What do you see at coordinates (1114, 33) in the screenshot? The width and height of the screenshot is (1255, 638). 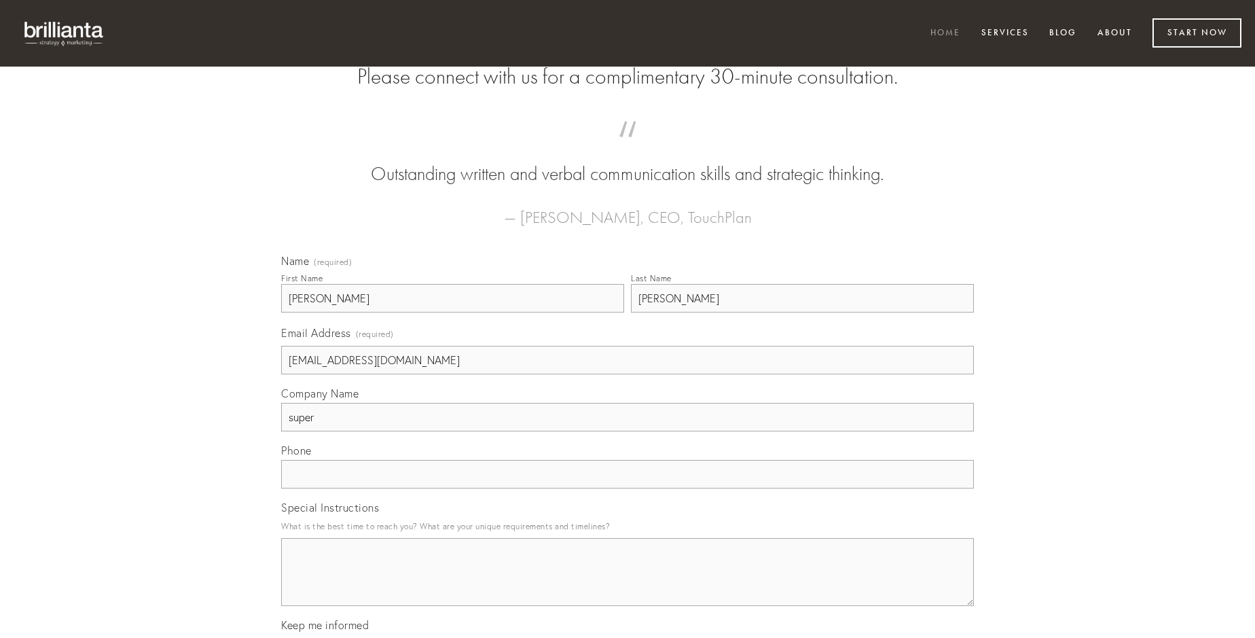 I see `a: About` at bounding box center [1114, 33].